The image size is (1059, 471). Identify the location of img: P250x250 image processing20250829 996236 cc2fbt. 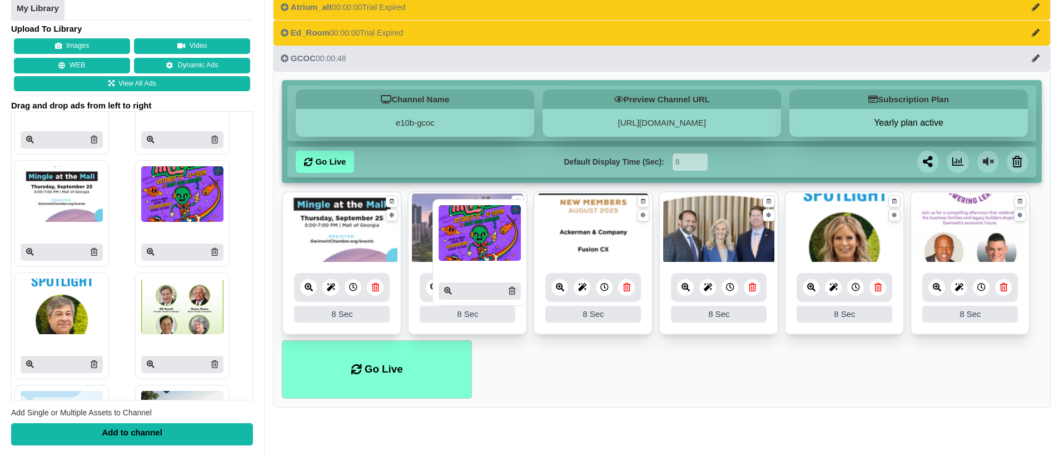
(62, 194).